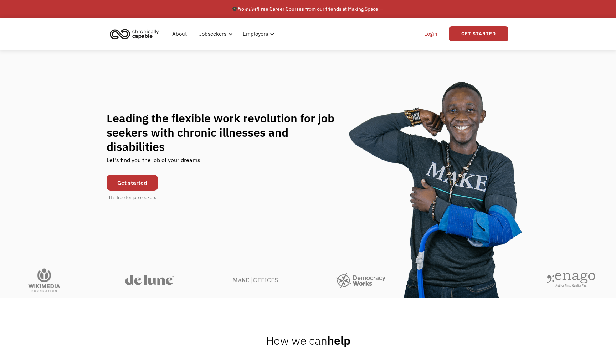 This screenshot has width=616, height=354. Describe the element at coordinates (132, 183) in the screenshot. I see `a: Get started` at that location.